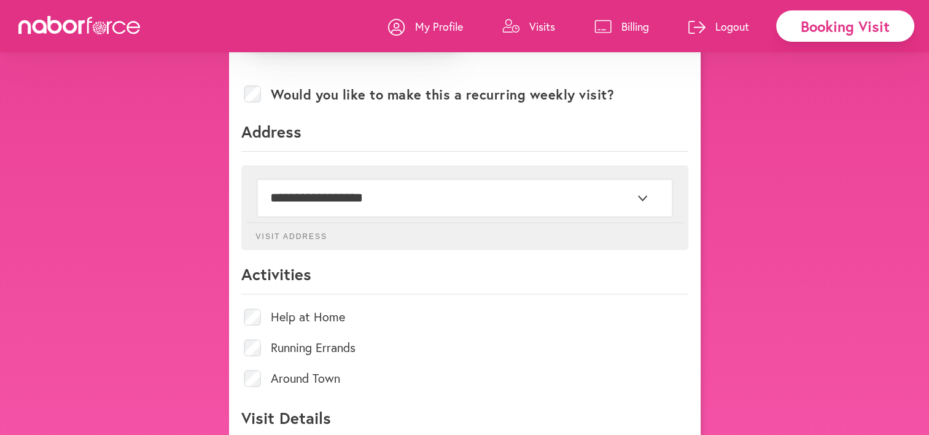 The width and height of the screenshot is (929, 435). I want to click on label: Running Errands, so click(313, 348).